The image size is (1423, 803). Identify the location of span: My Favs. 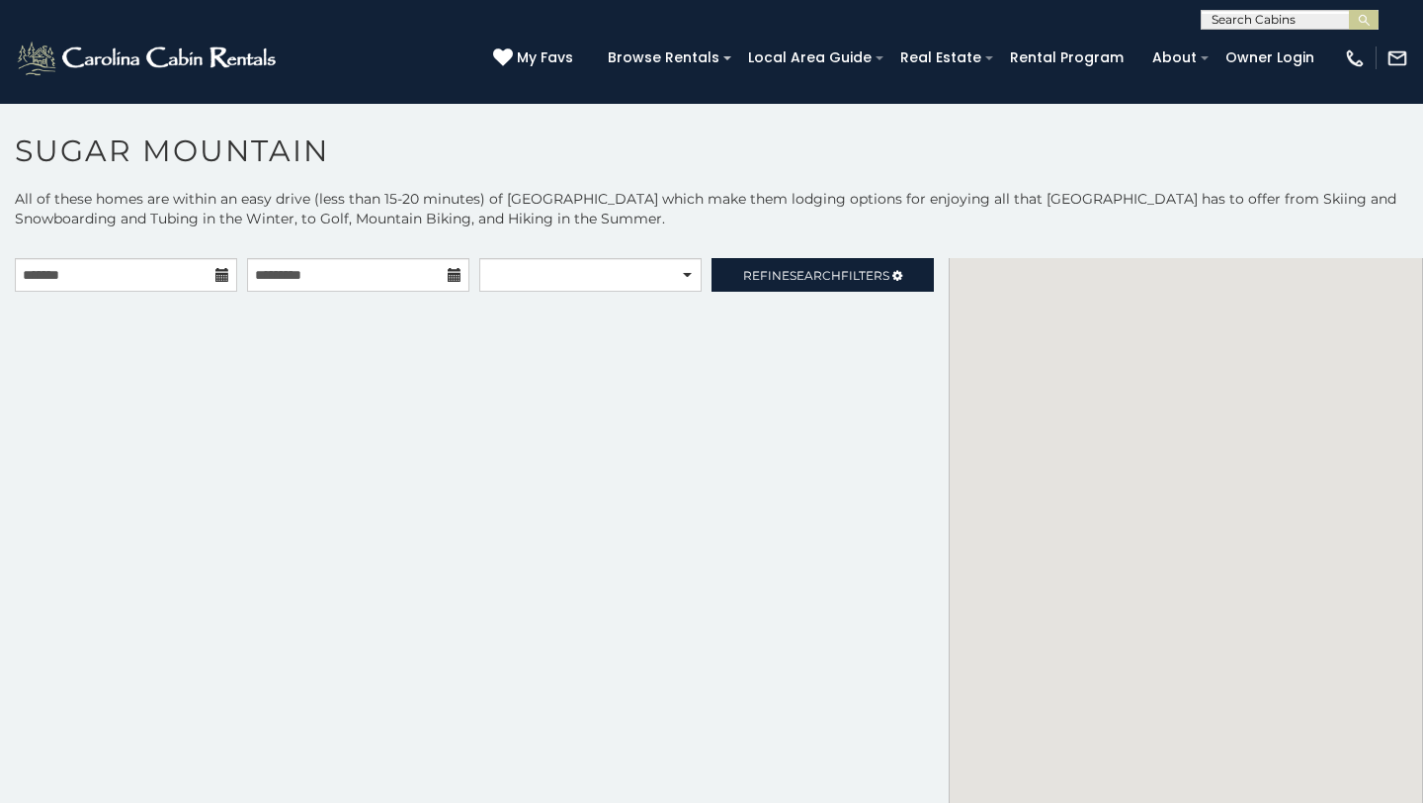
(545, 57).